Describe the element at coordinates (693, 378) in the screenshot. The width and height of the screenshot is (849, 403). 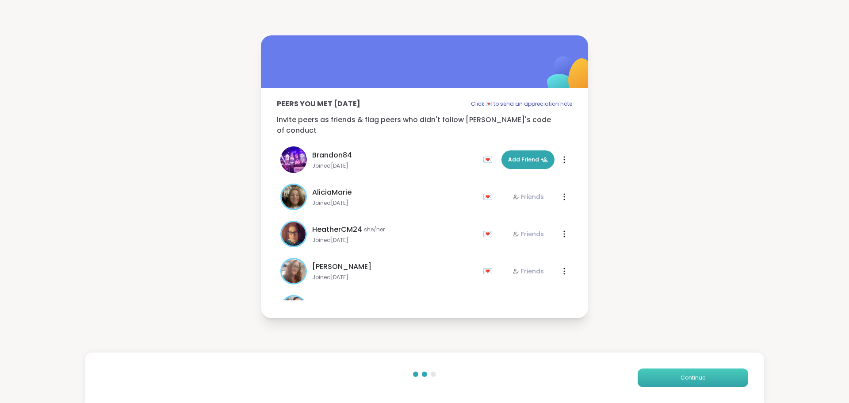
I see `span: Continue` at that location.